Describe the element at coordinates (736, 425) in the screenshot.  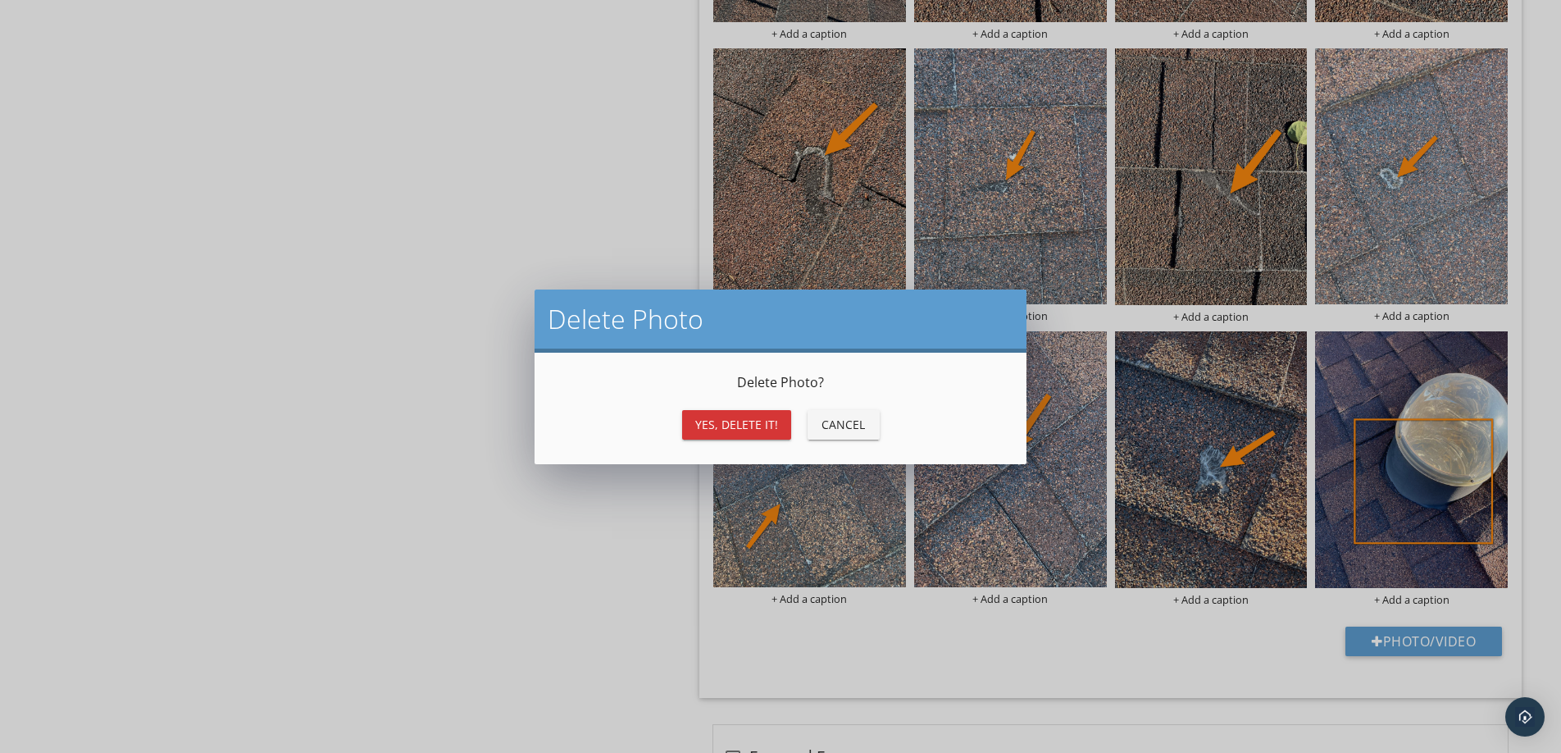
I see `button: Yes, Delete it!` at that location.